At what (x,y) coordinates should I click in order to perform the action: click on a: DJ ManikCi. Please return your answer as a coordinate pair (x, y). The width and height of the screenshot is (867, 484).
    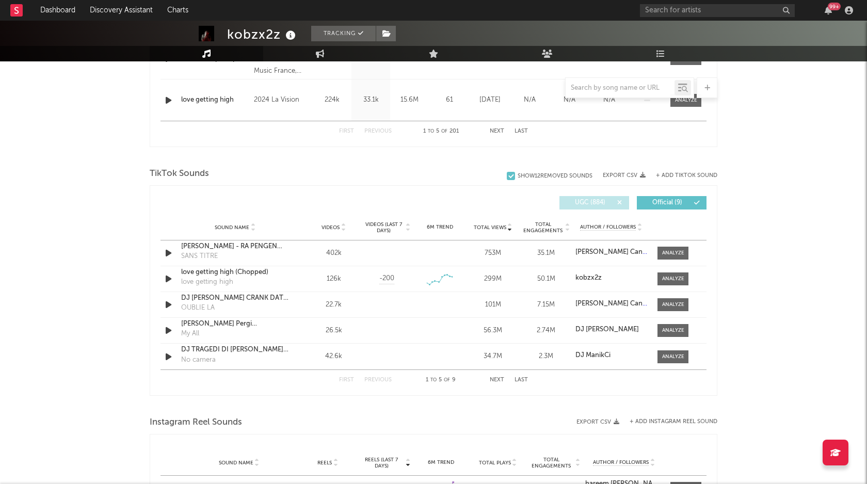
    Looking at the image, I should click on (611, 356).